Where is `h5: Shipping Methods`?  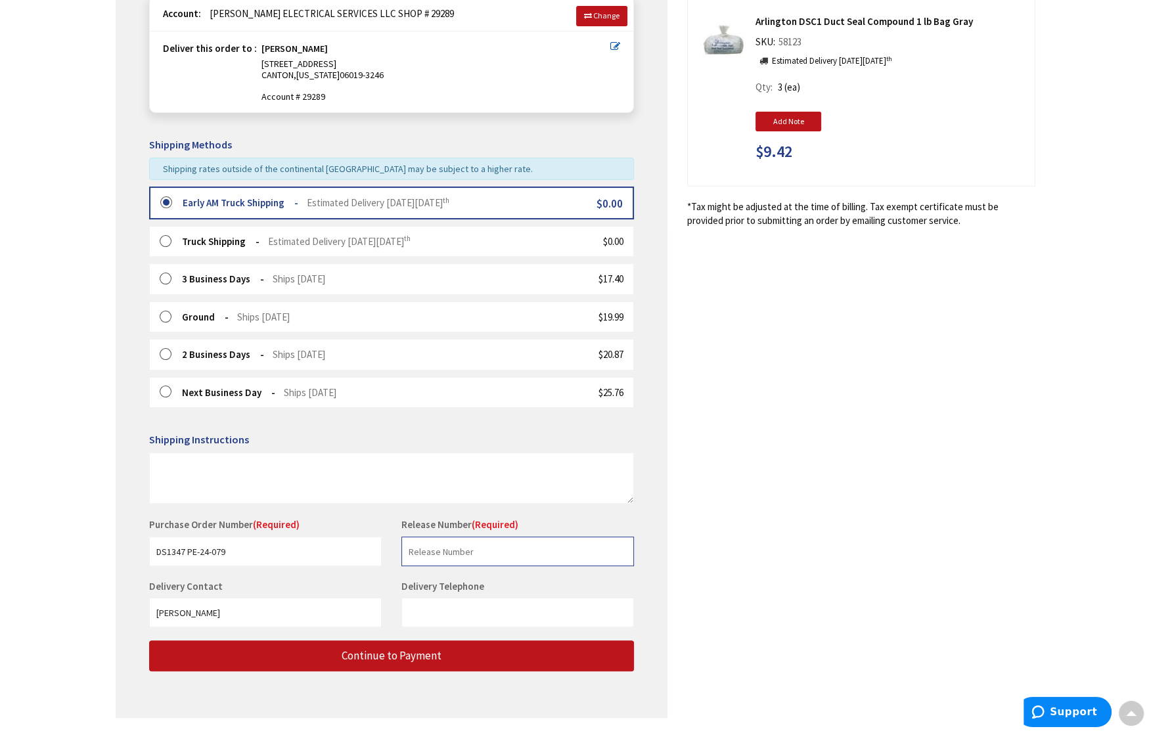
h5: Shipping Methods is located at coordinates (392, 145).